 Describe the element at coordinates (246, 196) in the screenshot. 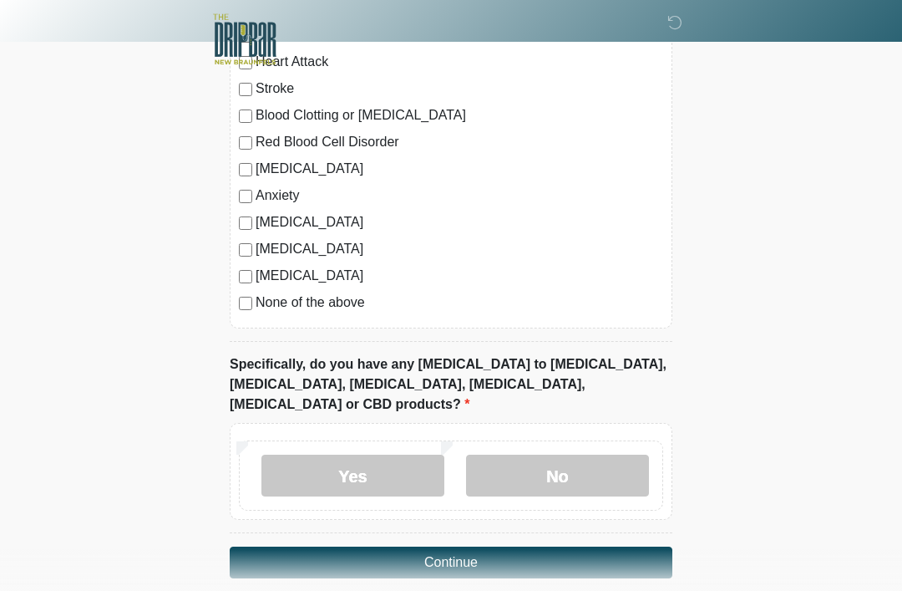

I see `input: Anxiety` at that location.